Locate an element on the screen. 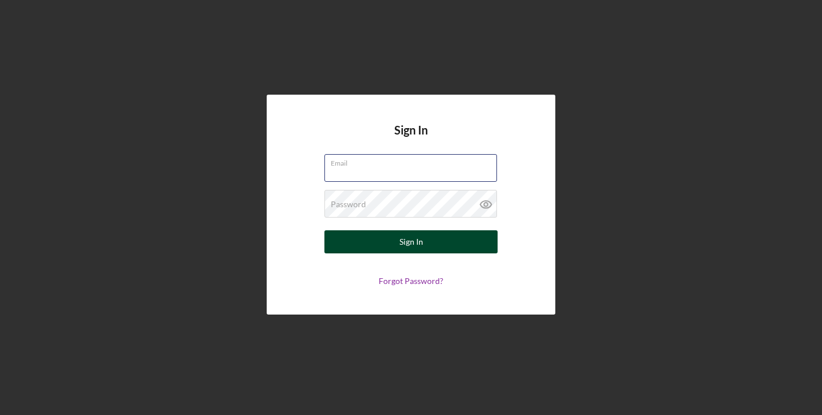 The width and height of the screenshot is (822, 415). h4: Sign In is located at coordinates (411, 139).